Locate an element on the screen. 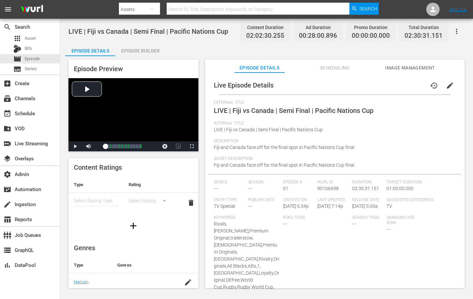 This screenshot has width=473, height=299. span: Target Duration: is located at coordinates (419, 182).